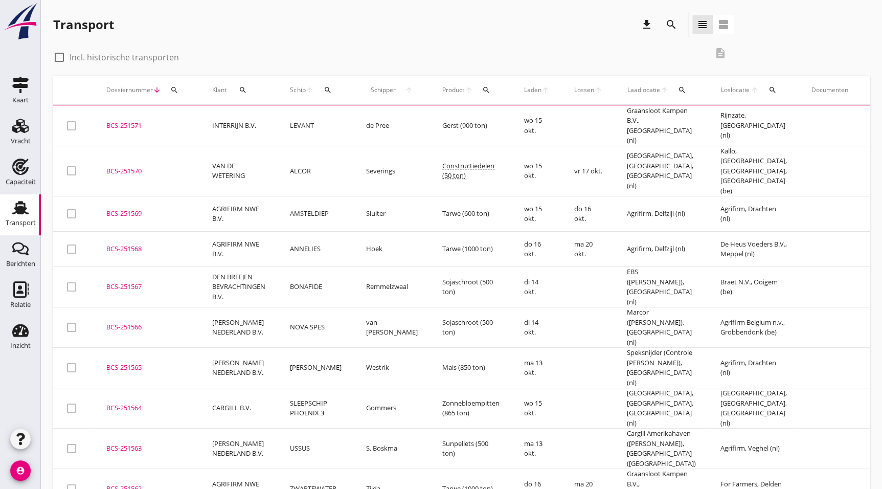  I want to click on td: Hoek, so click(392, 249).